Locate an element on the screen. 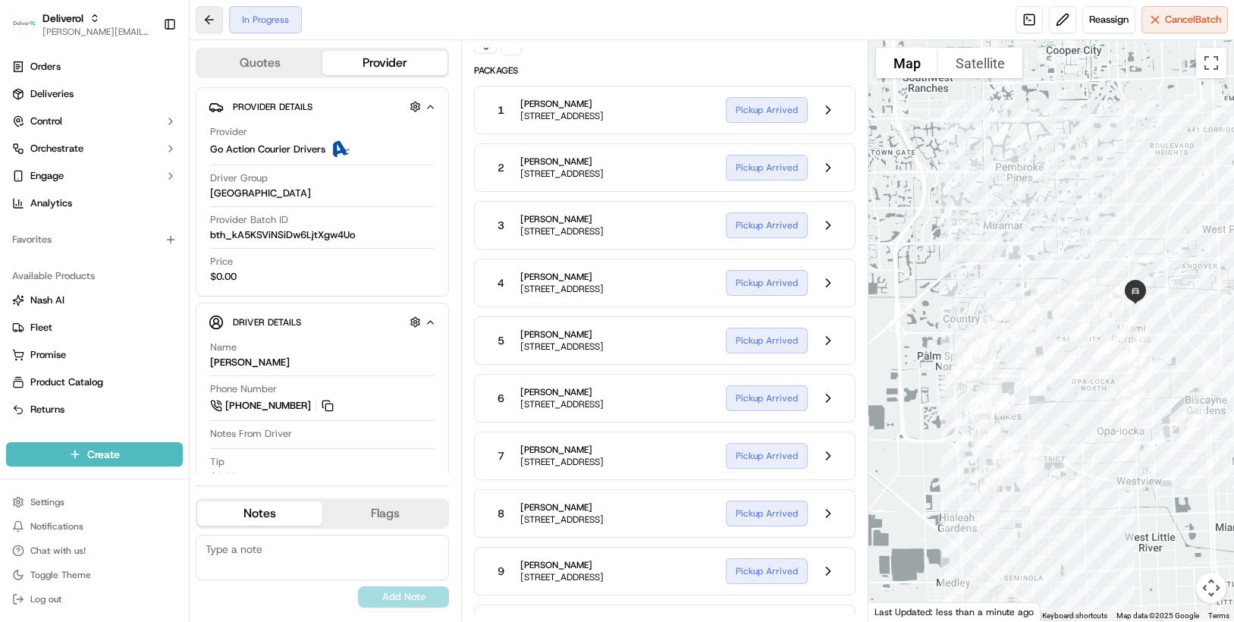  a: Terms (opens in new tab) is located at coordinates (1219, 615).